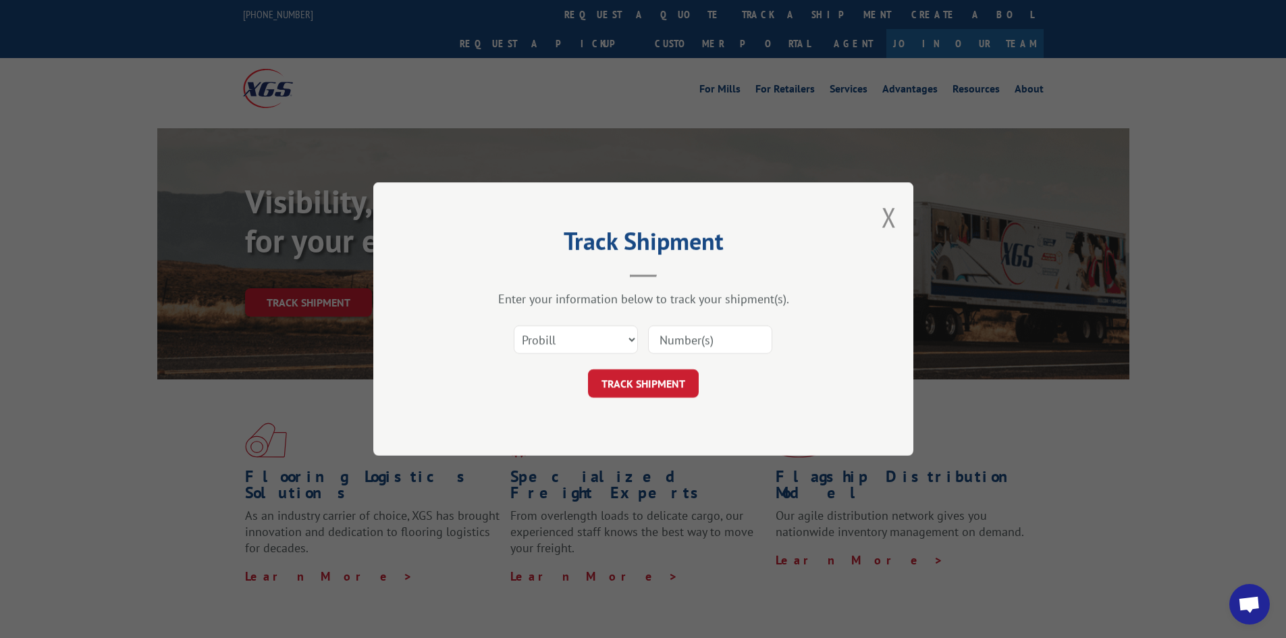 The image size is (1286, 638). I want to click on button: TRACK SHIPMENT, so click(643, 383).